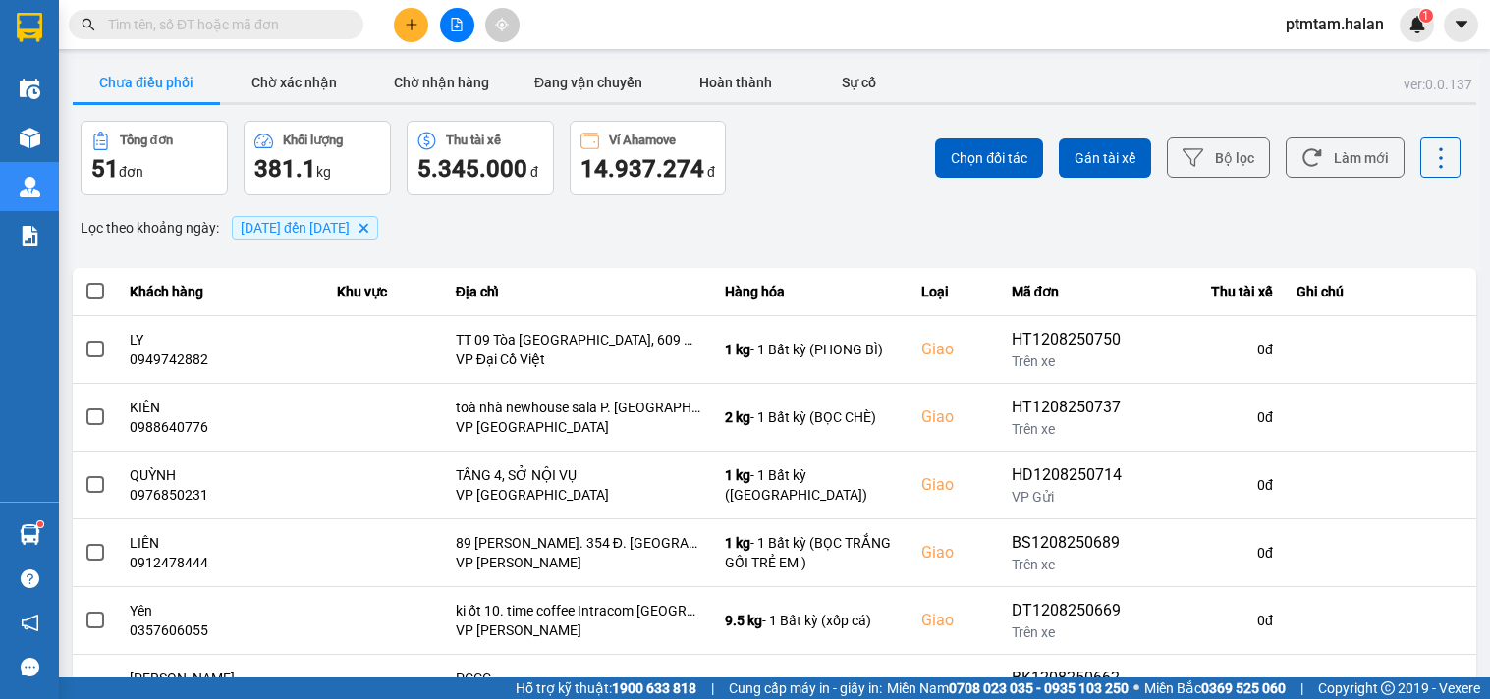  Describe the element at coordinates (647, 158) in the screenshot. I see `button: Ví Ahamove14.937.274 đ` at that location.